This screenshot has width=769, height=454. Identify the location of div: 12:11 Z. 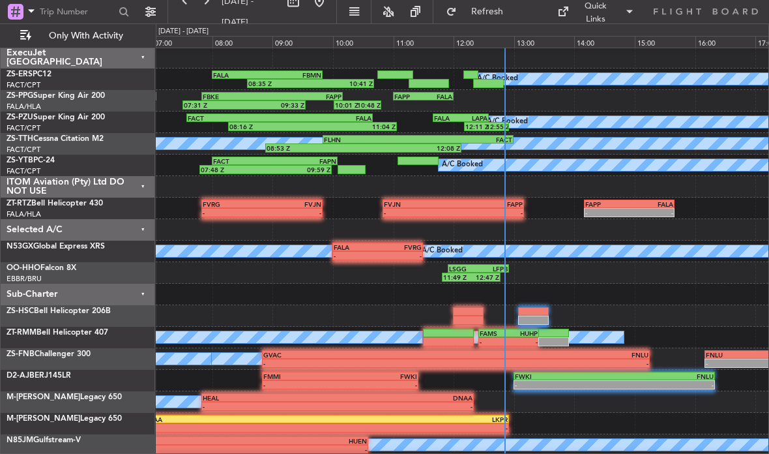
(476, 126).